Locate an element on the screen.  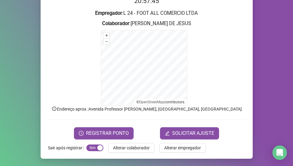
span: Alterar colaborador is located at coordinates (131, 148).